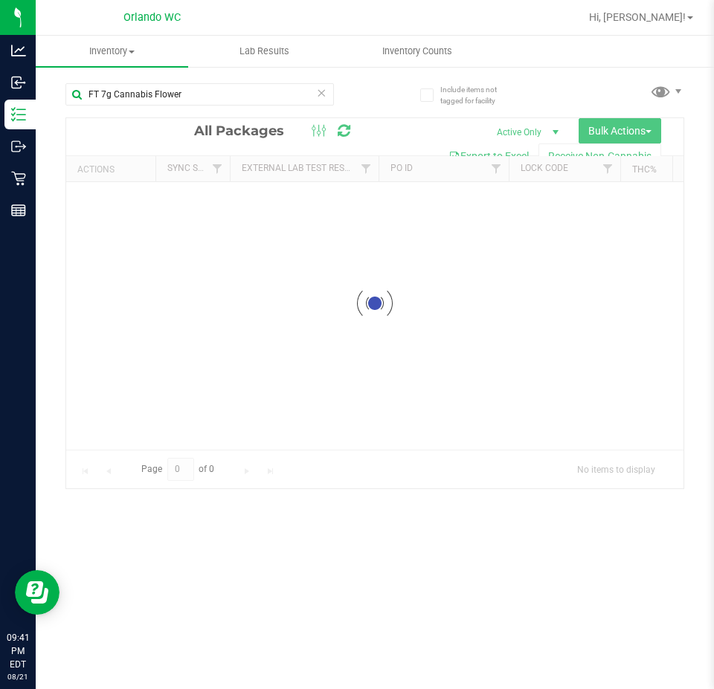 The image size is (714, 689). Describe the element at coordinates (112, 51) in the screenshot. I see `a: Inventory` at that location.